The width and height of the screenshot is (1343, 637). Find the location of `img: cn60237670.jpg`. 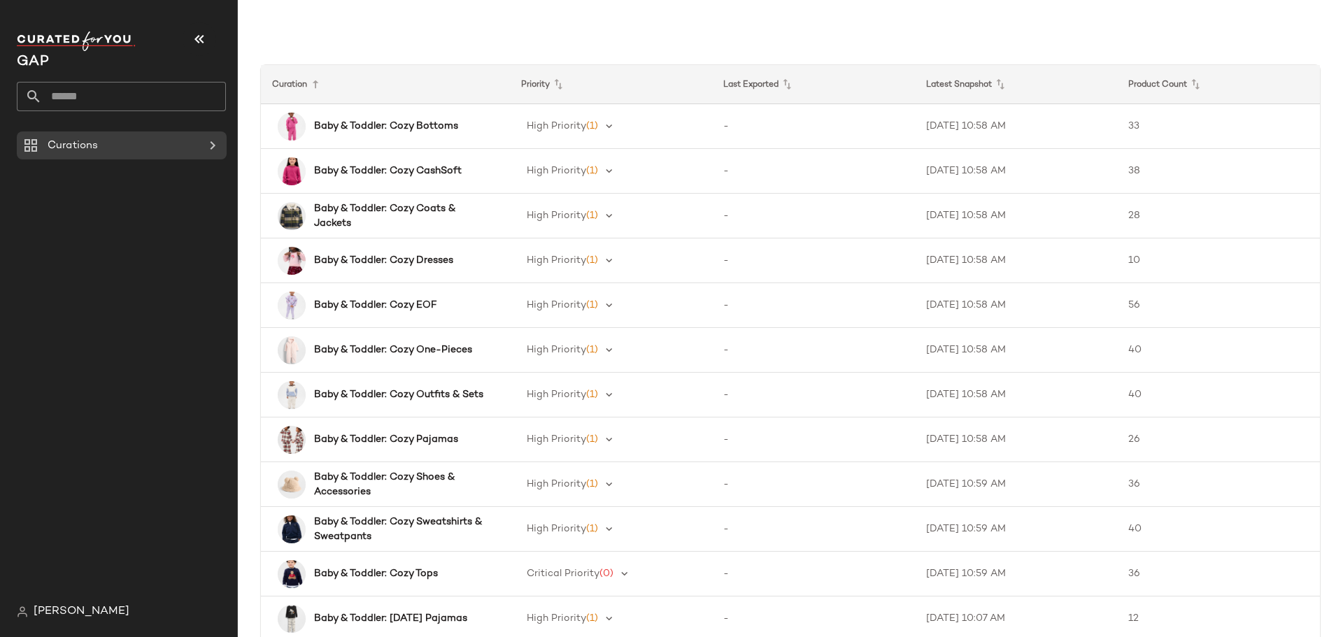

img: cn60237670.jpg is located at coordinates (292, 127).